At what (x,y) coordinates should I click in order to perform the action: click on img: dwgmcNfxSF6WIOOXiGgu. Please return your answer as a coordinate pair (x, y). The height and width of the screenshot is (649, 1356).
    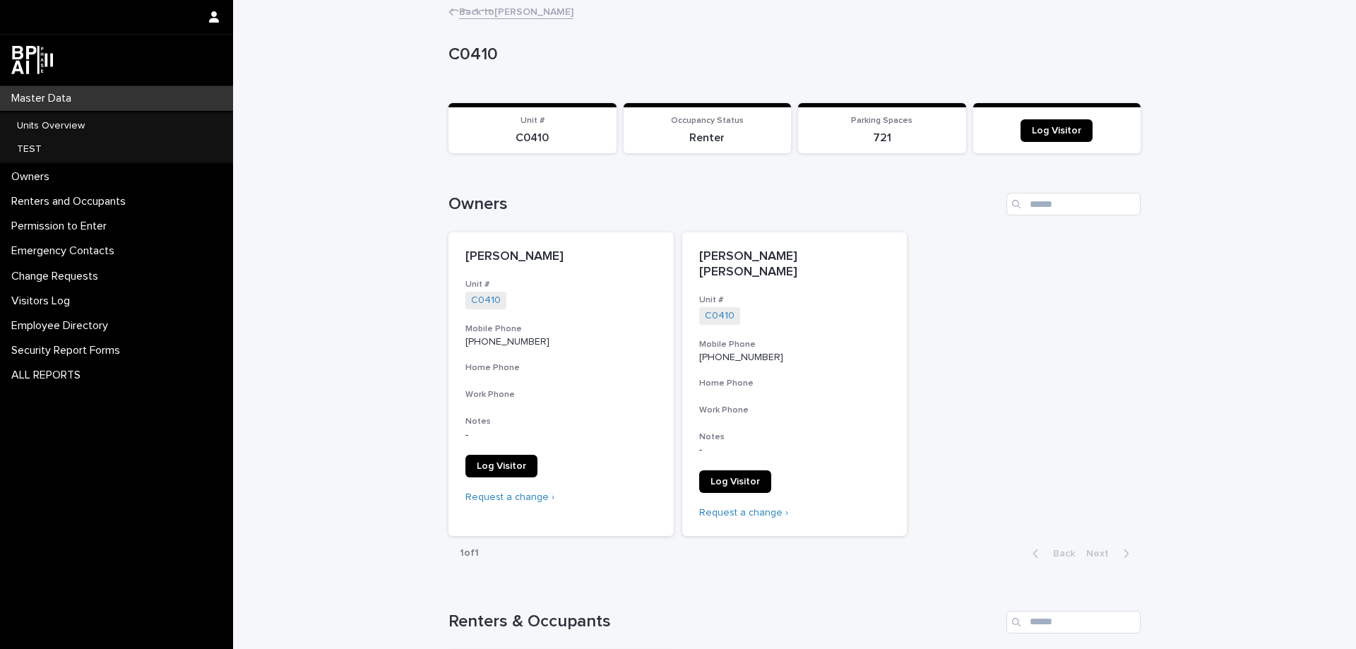
    Looking at the image, I should click on (32, 60).